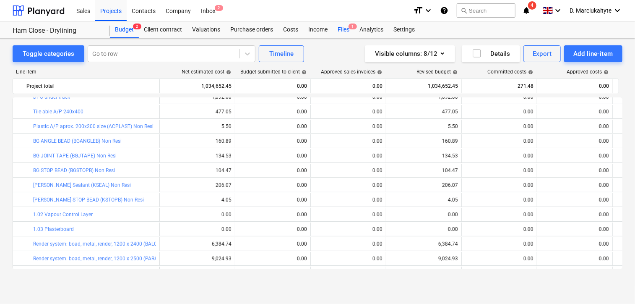 The width and height of the screenshot is (635, 304). Describe the element at coordinates (197, 126) in the screenshot. I see `div: 5.50` at that location.